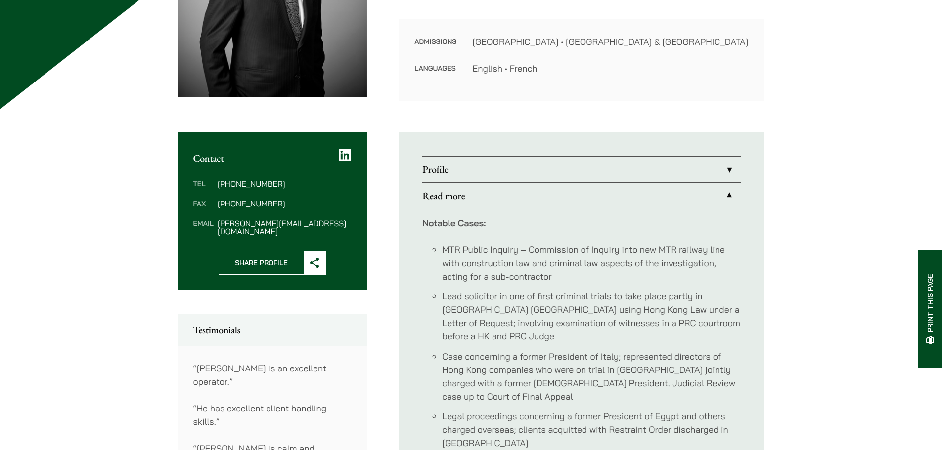 The height and width of the screenshot is (450, 942). What do you see at coordinates (591, 430) in the screenshot?
I see `li: Legal proceedings concerning a former President of Egypt and others charged overseas; clients acq...` at bounding box center [591, 430].